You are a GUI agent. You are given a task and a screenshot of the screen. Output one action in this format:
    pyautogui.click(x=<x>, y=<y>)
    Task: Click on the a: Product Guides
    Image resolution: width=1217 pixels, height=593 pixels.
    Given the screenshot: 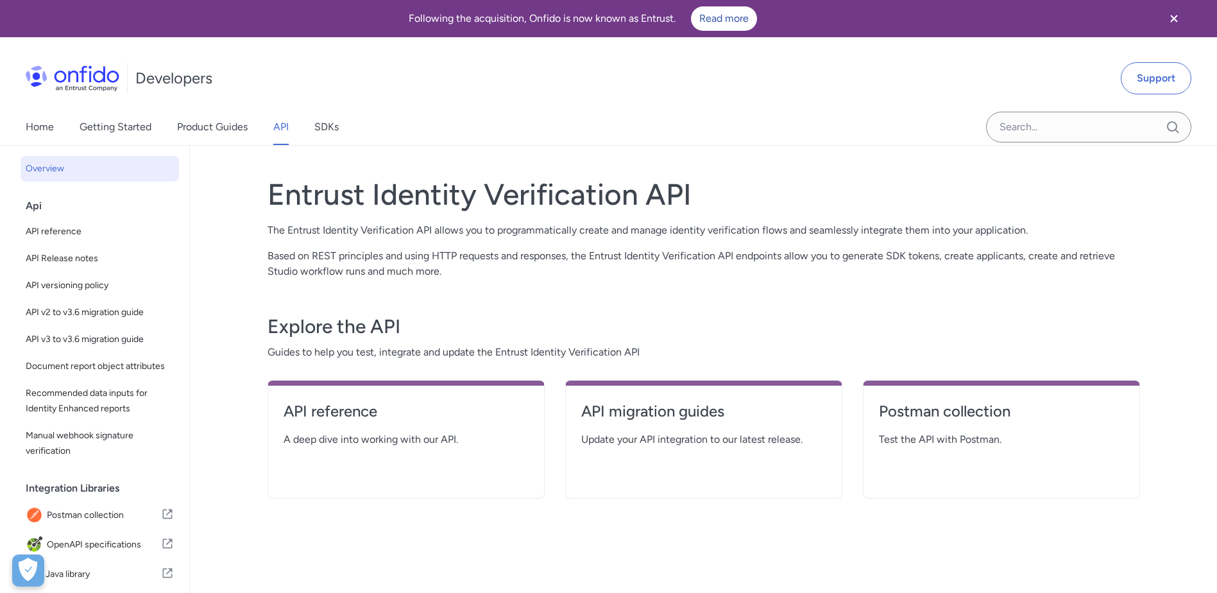 What is the action you would take?
    pyautogui.click(x=212, y=127)
    